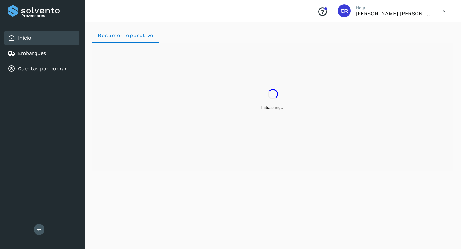 This screenshot has height=249, width=461. I want to click on span: Resumen operativo, so click(126, 35).